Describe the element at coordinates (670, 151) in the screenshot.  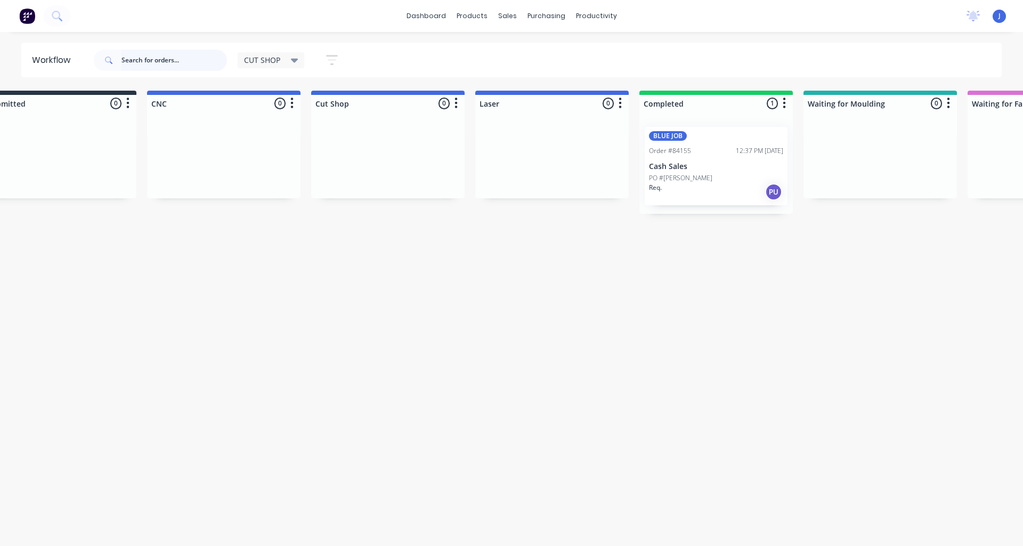
I see `div: Order #84155` at that location.